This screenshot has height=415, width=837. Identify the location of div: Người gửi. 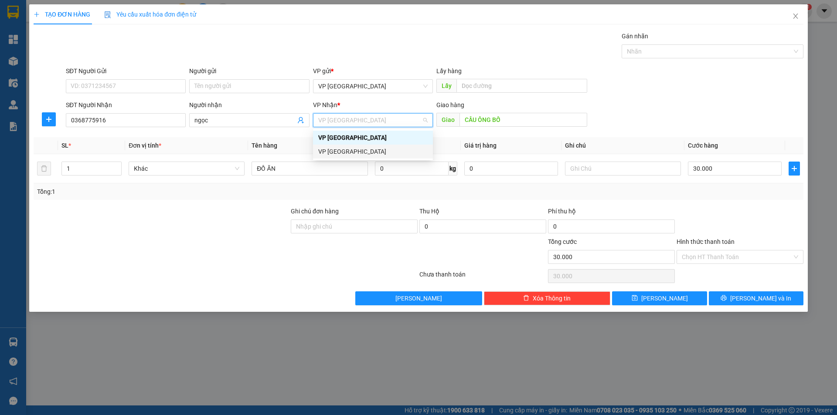
(249, 71).